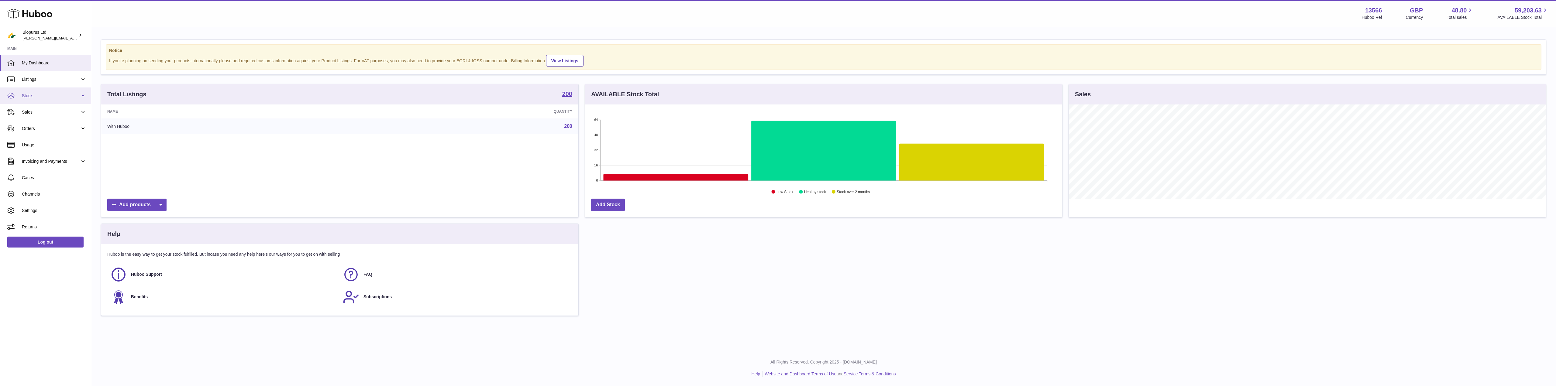  Describe the element at coordinates (54, 211) in the screenshot. I see `span: Settings` at that location.